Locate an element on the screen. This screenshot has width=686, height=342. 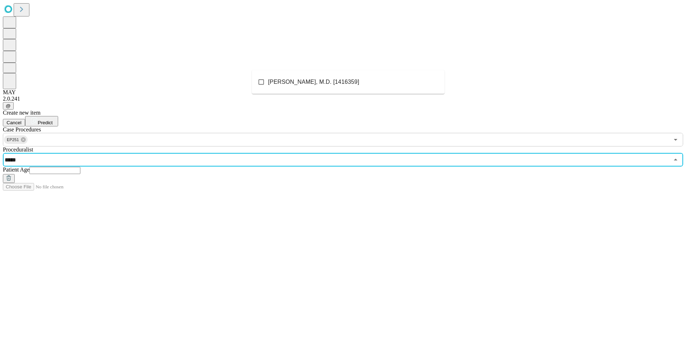
span: Patient Age is located at coordinates (16, 170).